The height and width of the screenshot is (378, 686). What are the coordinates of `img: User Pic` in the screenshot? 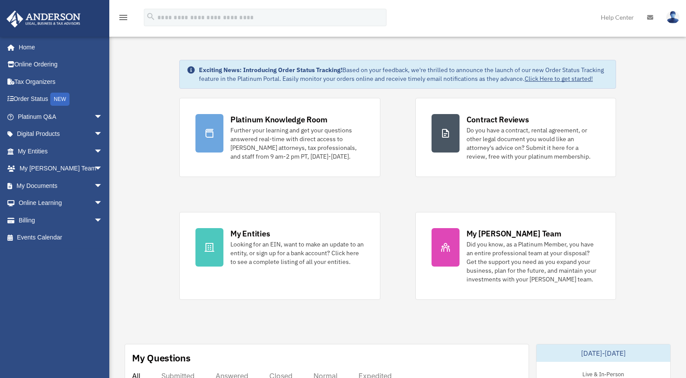 It's located at (673, 17).